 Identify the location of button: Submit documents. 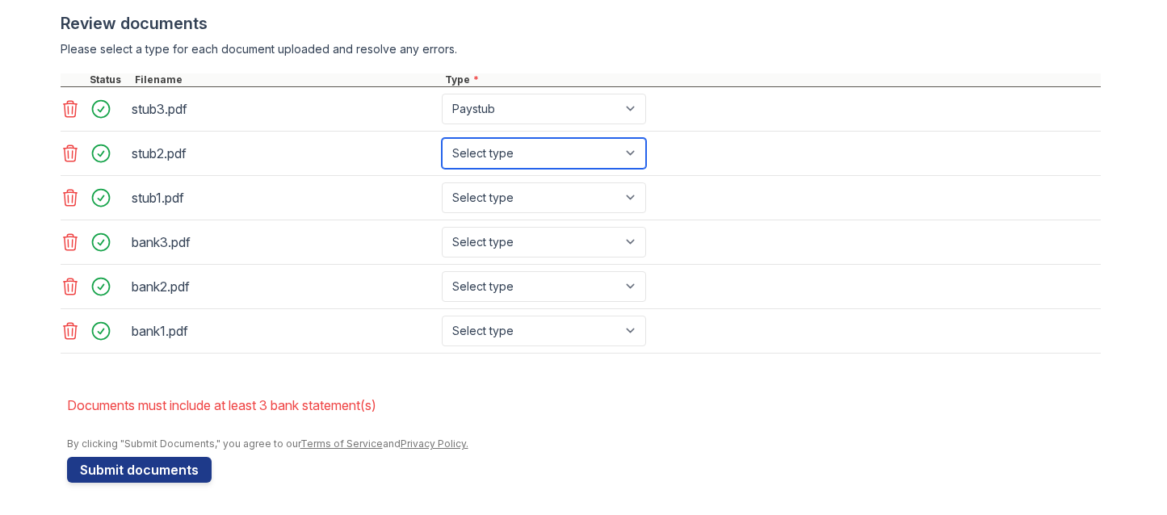
(139, 470).